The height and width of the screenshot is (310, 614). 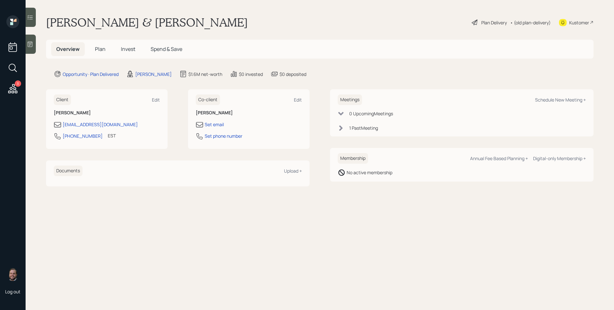 What do you see at coordinates (112, 135) in the screenshot?
I see `div: EST` at bounding box center [112, 135].